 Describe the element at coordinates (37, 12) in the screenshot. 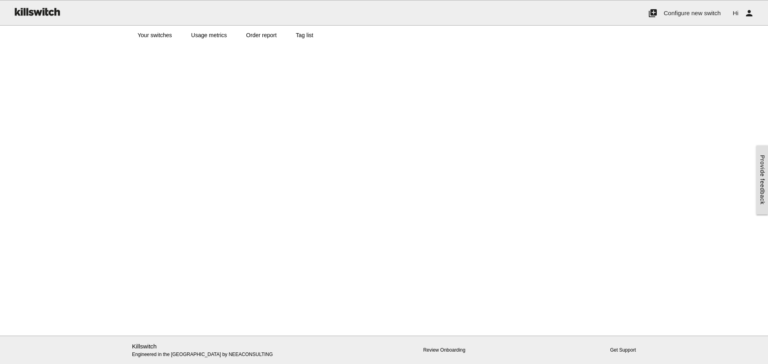

I see `img: ks-logo-black-160-b.png` at that location.